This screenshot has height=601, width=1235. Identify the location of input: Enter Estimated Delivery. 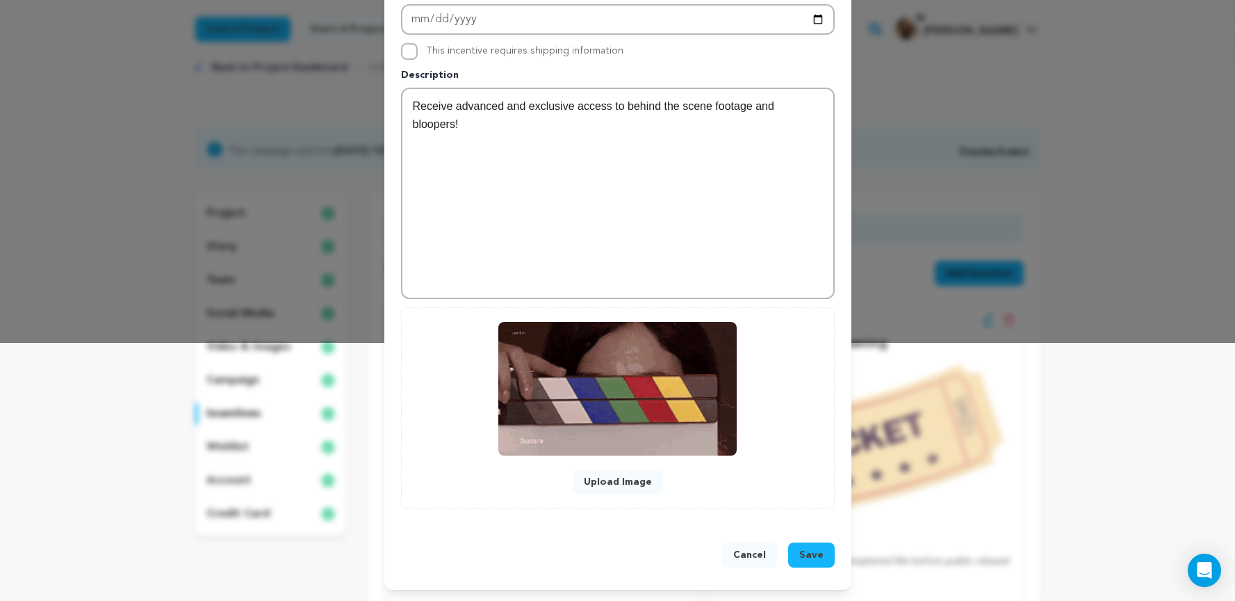
(618, 19).